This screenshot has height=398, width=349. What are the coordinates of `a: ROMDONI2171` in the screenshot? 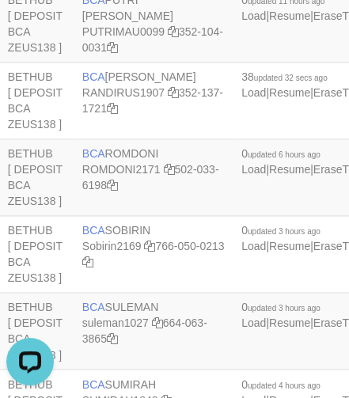 It's located at (121, 169).